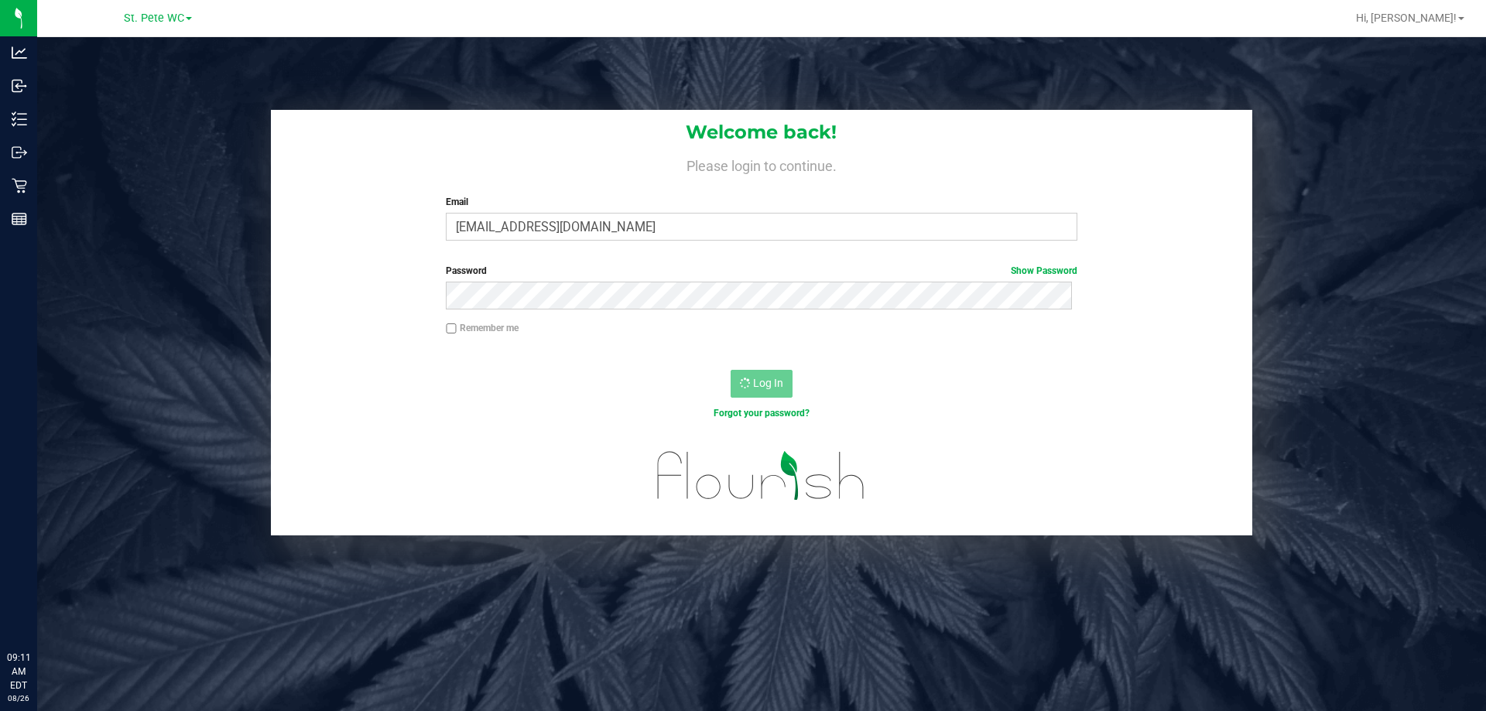 The height and width of the screenshot is (711, 1486). Describe the element at coordinates (19, 86) in the screenshot. I see `inline-svg: Inbound` at that location.